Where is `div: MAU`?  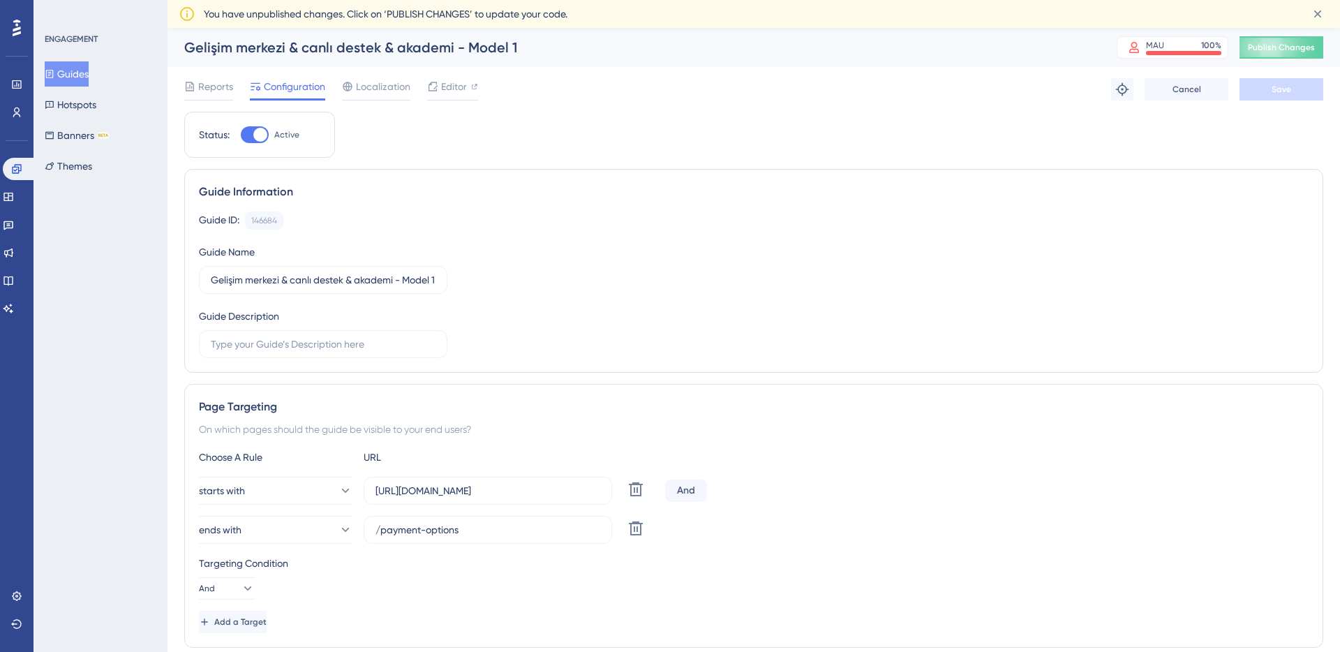
div: MAU is located at coordinates (1155, 45).